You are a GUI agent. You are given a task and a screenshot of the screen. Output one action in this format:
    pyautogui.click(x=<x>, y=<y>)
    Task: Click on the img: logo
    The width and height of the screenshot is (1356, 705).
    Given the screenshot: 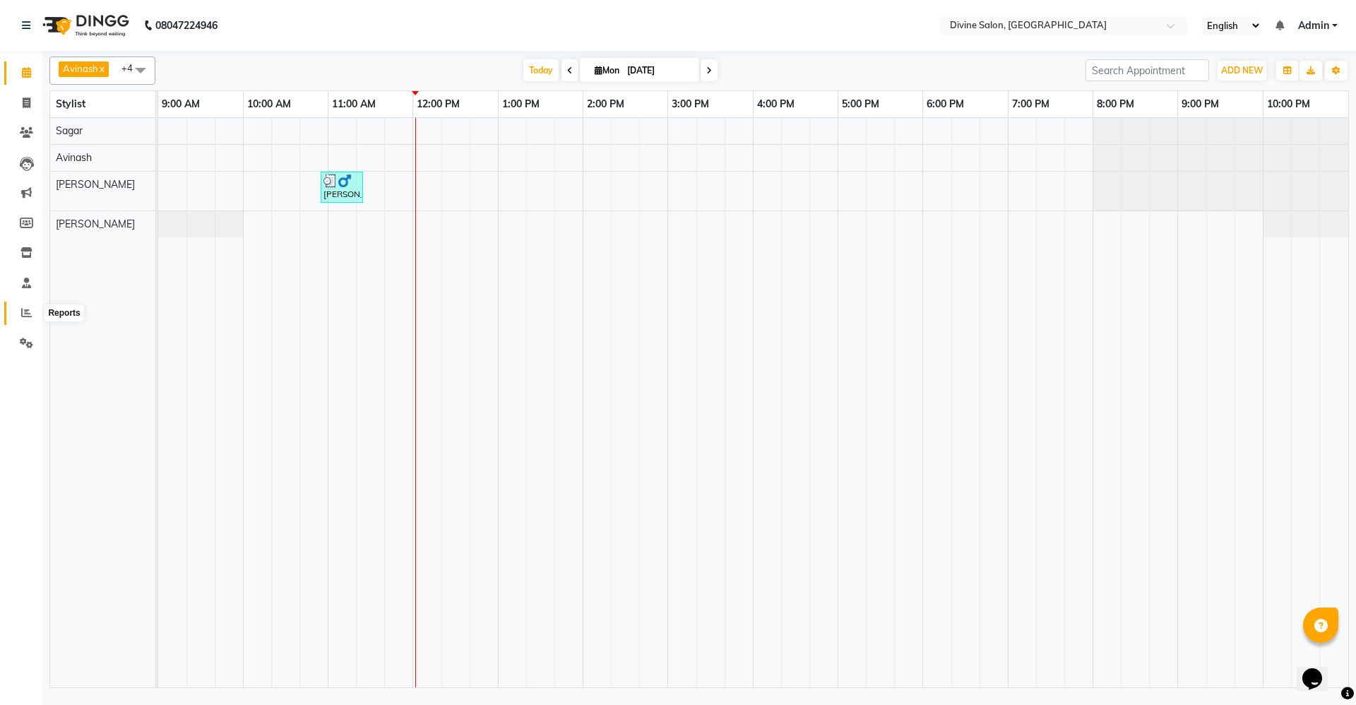 What is the action you would take?
    pyautogui.click(x=84, y=25)
    